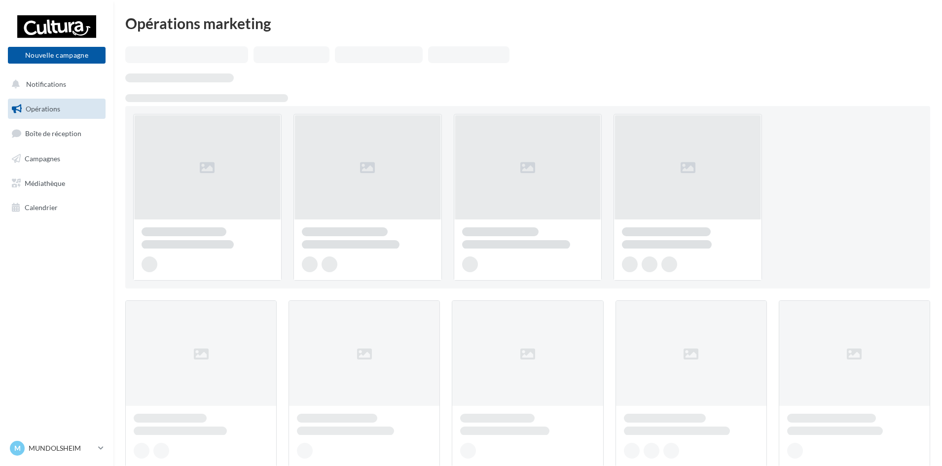 The image size is (942, 466). Describe the element at coordinates (61, 449) in the screenshot. I see `p: MUNDOLSHEIM` at that location.